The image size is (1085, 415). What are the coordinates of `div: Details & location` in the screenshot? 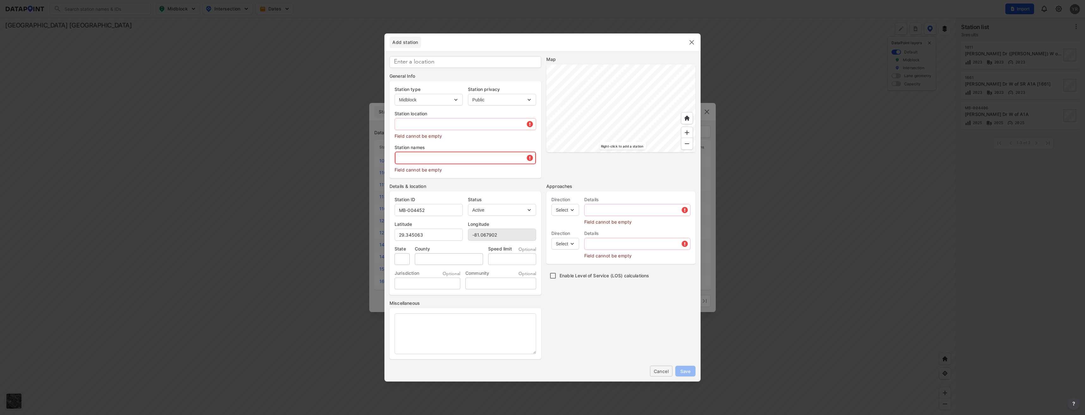 It's located at (465, 187).